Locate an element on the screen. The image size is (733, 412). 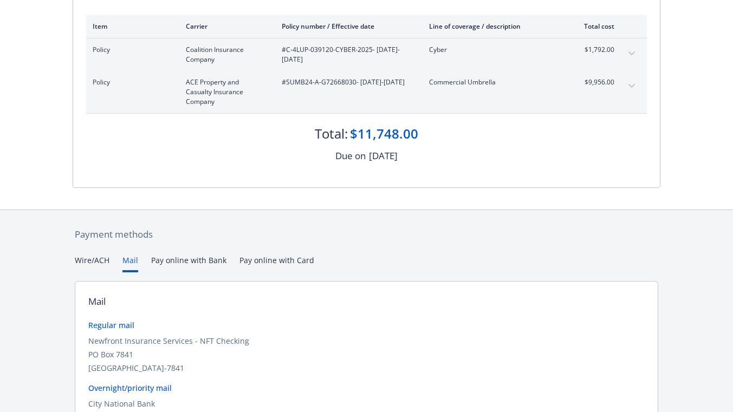
div: Mail is located at coordinates (97, 302).